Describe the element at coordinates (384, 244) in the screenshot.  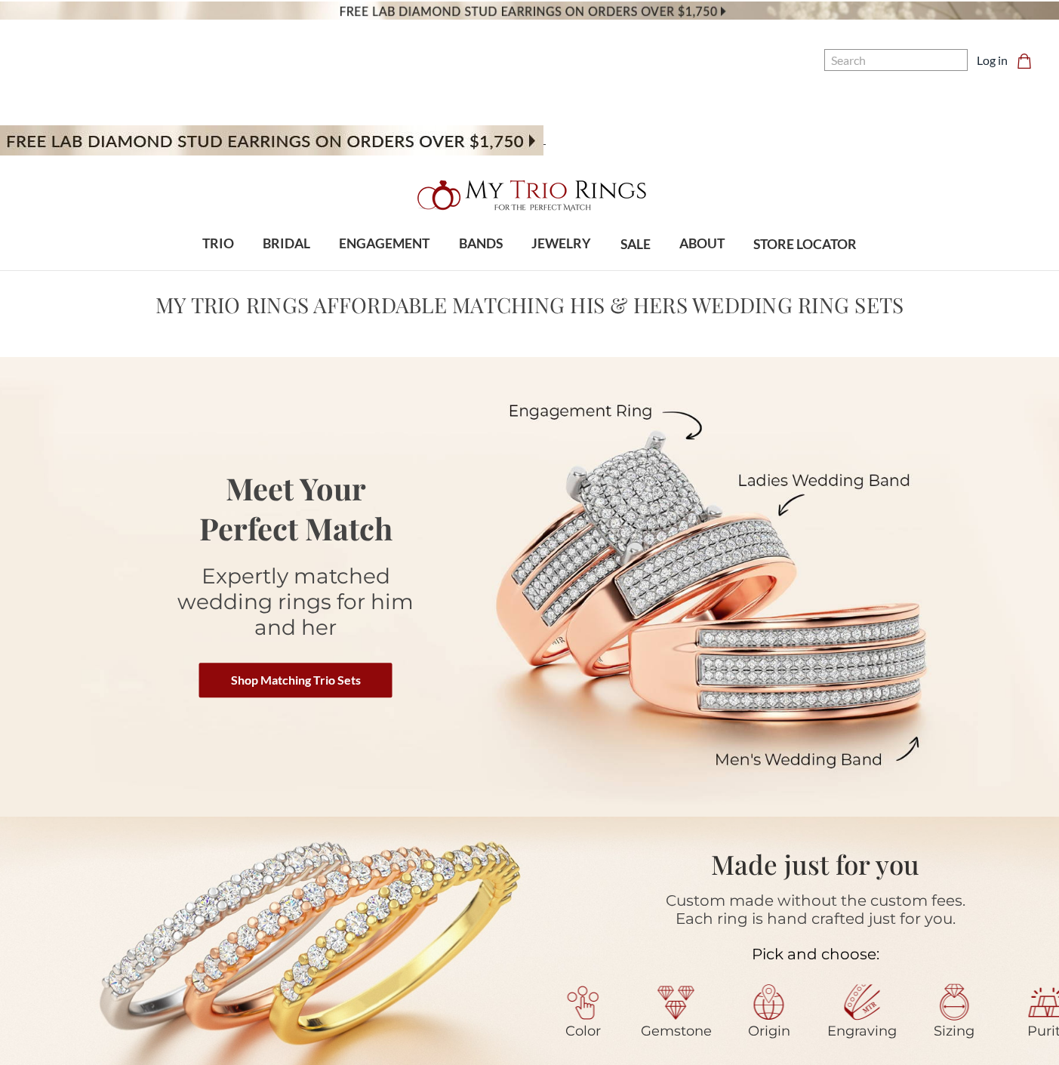
I see `span: ENGAGEMENT` at that location.